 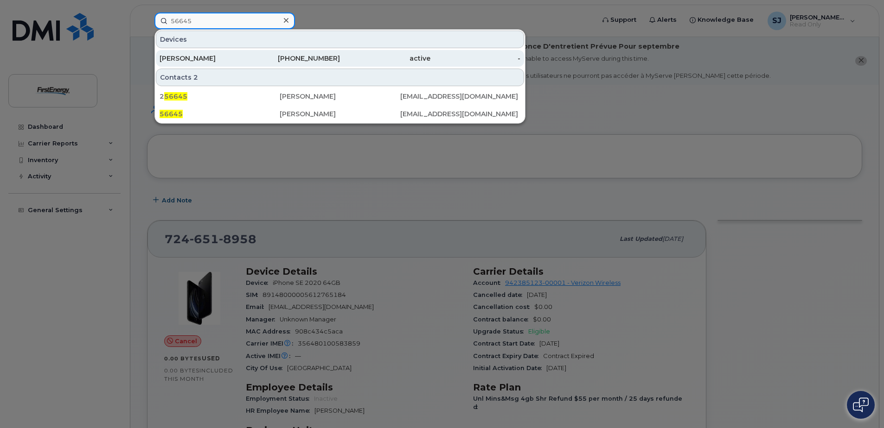 What do you see at coordinates (385, 58) in the screenshot?
I see `div: active` at bounding box center [385, 58].